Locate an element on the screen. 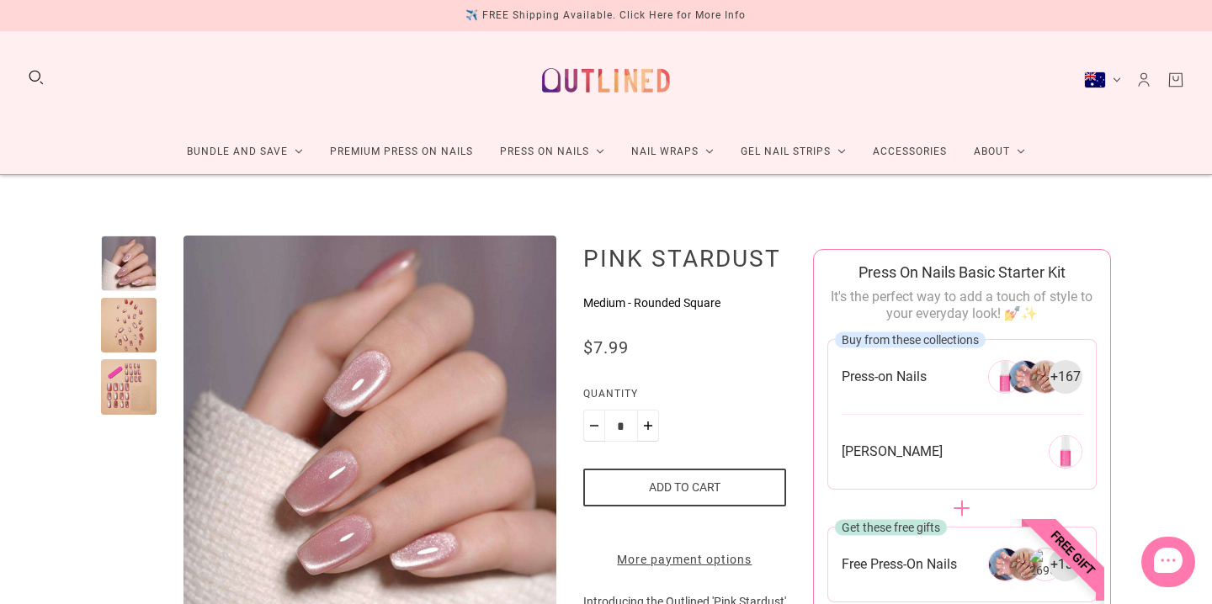 This screenshot has height=604, width=1212. span: It's the perfect way to add a touch of style to your everyday look! 💅✨ is located at coordinates (961, 305).